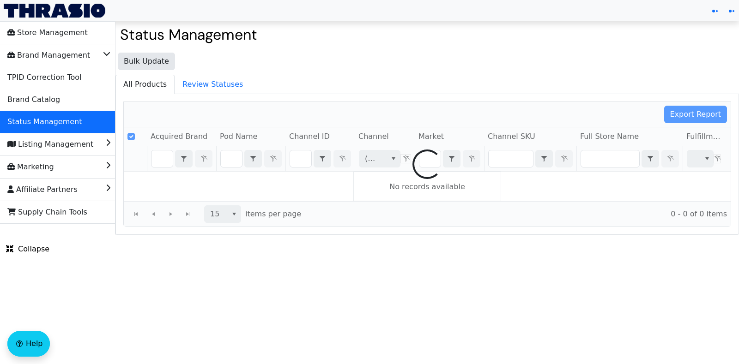  Describe the element at coordinates (34, 100) in the screenshot. I see `span: Brand Catalog` at that location.